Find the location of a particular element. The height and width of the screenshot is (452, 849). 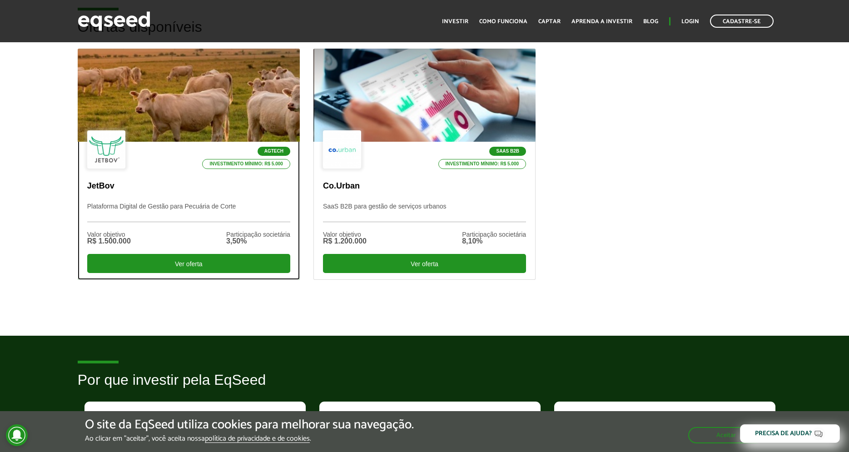

a: Cadastre-se is located at coordinates (742, 21).